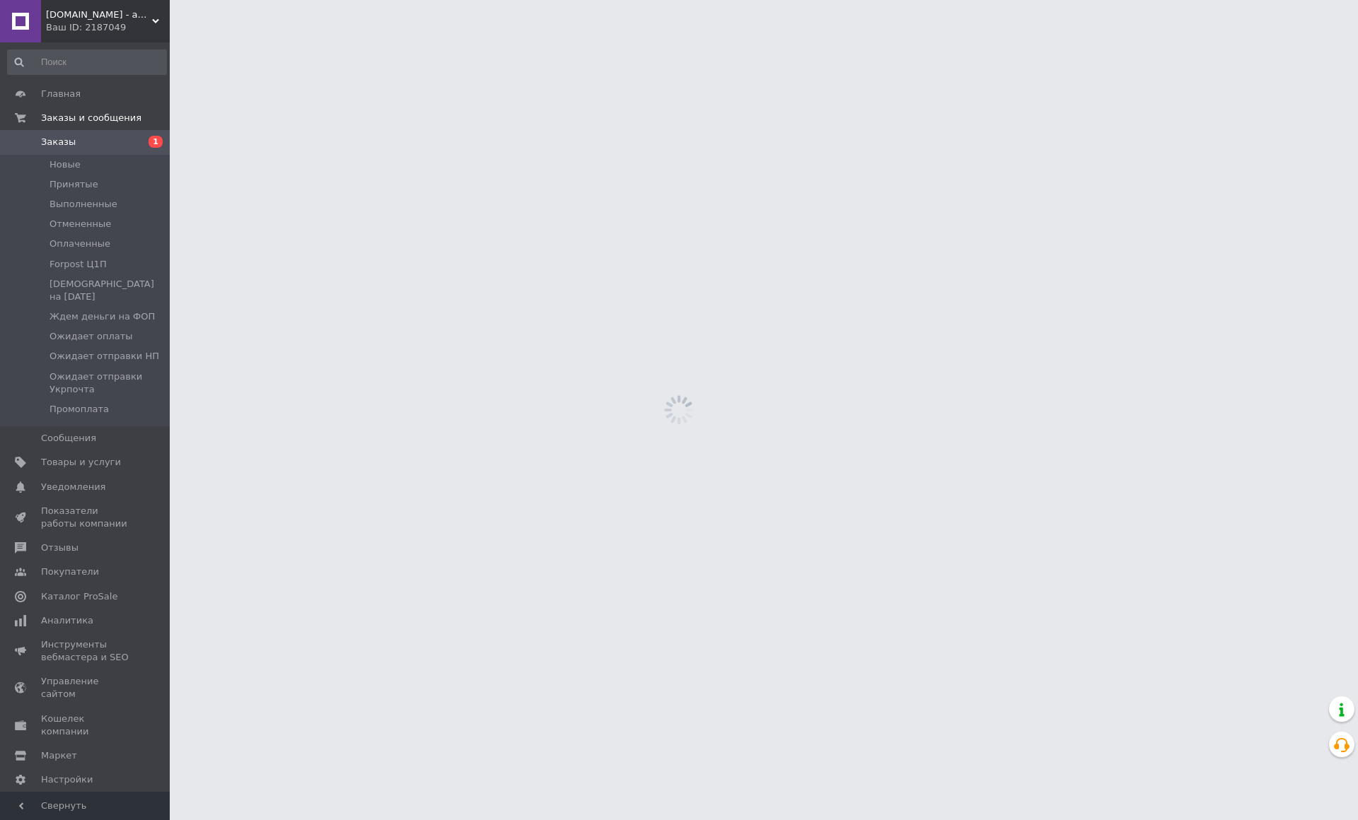 This screenshot has width=1358, height=820. What do you see at coordinates (59, 756) in the screenshot?
I see `span: Маркет` at bounding box center [59, 756].